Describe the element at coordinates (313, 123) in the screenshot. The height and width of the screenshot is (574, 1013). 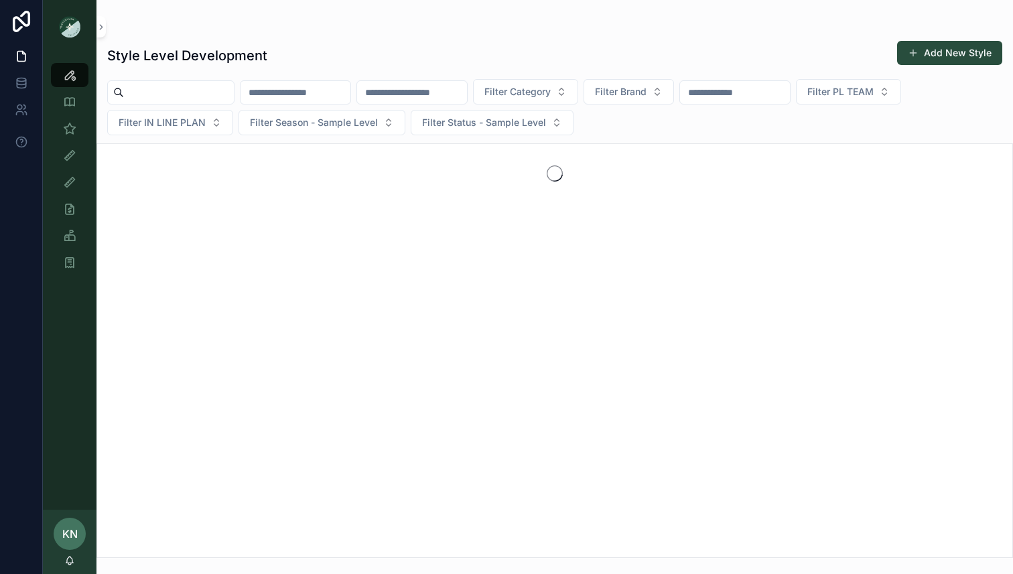
I see `span: Filter Season - Sample Level` at that location.